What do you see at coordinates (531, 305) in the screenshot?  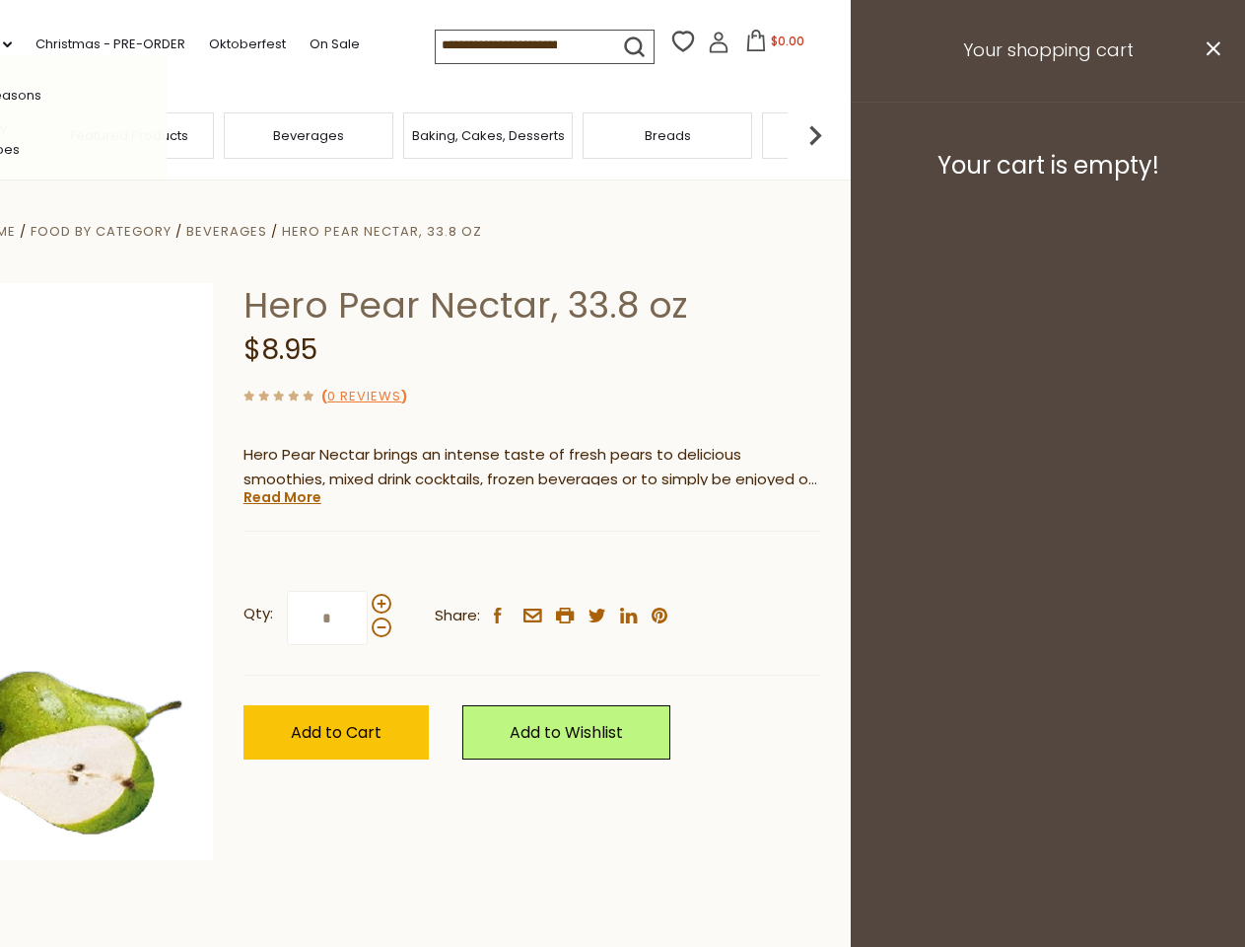 I see `h1: Hero Pear Nectar, 33.8 oz` at bounding box center [531, 305].